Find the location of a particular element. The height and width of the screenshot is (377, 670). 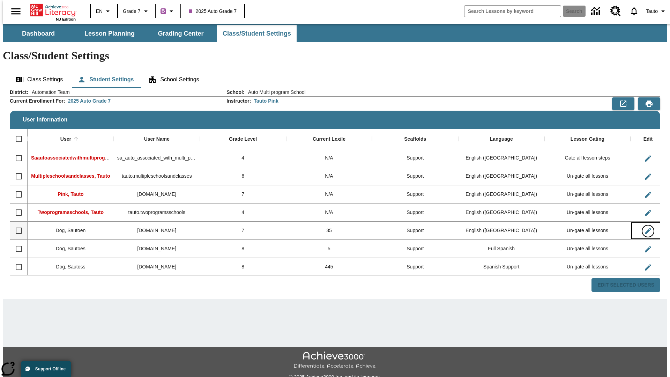

button: Open side menu is located at coordinates (16, 11).